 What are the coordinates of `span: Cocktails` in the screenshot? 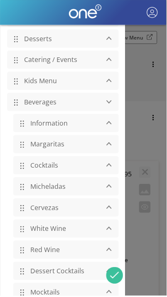 It's located at (63, 166).